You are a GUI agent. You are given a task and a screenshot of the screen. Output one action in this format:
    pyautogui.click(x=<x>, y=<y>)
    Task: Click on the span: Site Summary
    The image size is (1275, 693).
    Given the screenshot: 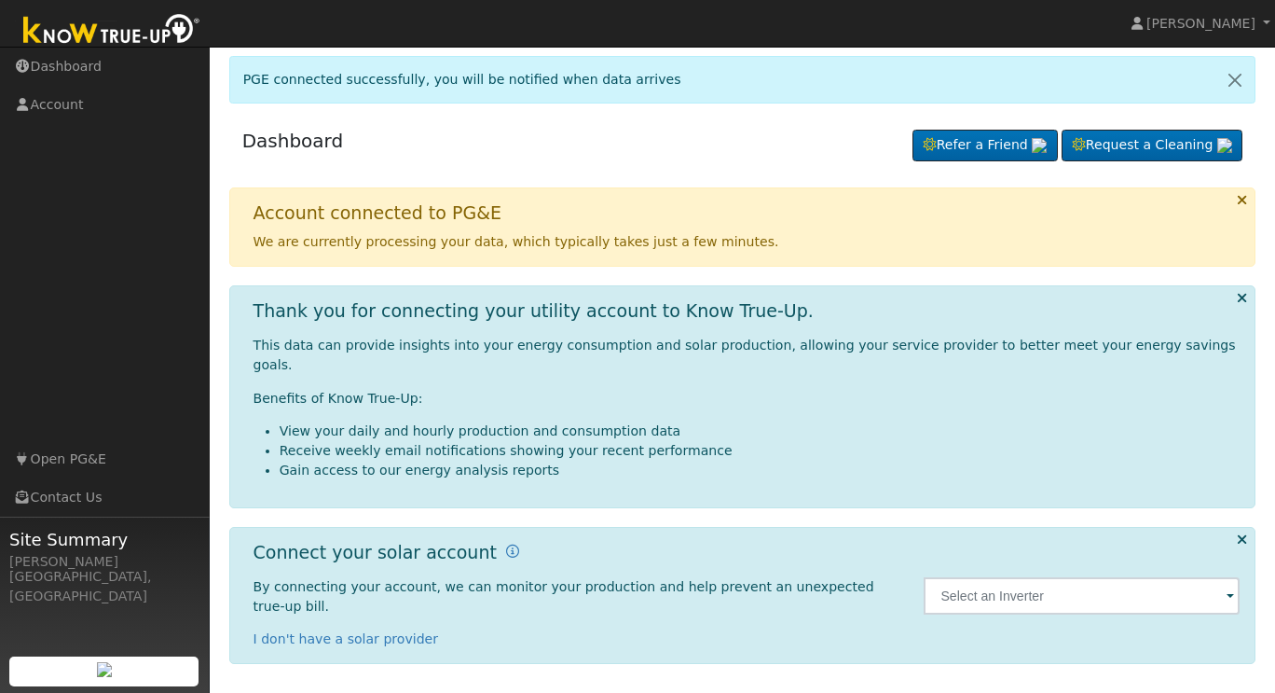 What is the action you would take?
    pyautogui.click(x=104, y=539)
    